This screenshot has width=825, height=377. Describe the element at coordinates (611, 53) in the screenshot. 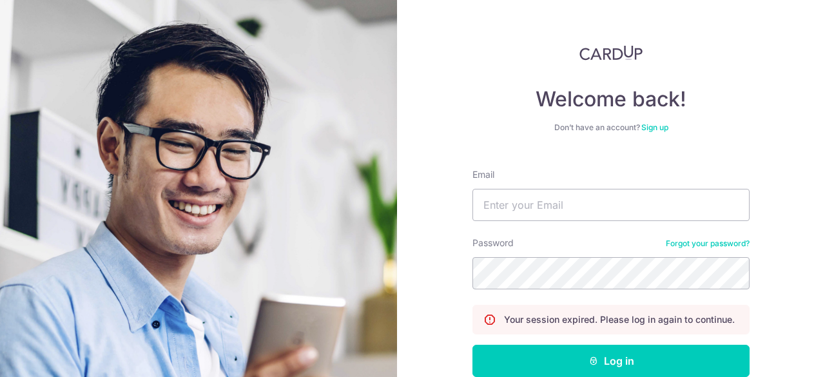

I see `img: CardUp Logo` at that location.